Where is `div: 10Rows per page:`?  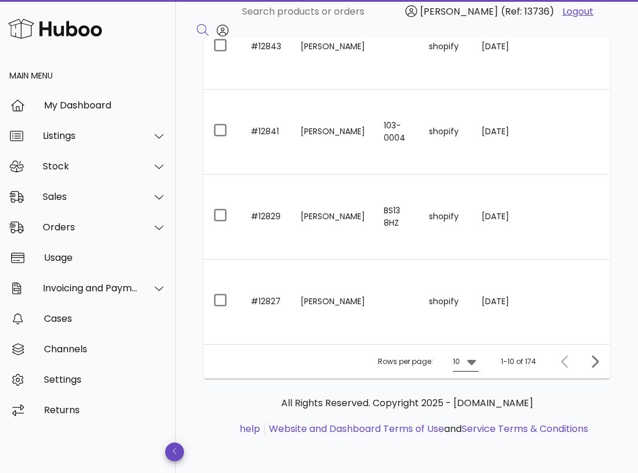 div: 10Rows per page: is located at coordinates (466, 361).